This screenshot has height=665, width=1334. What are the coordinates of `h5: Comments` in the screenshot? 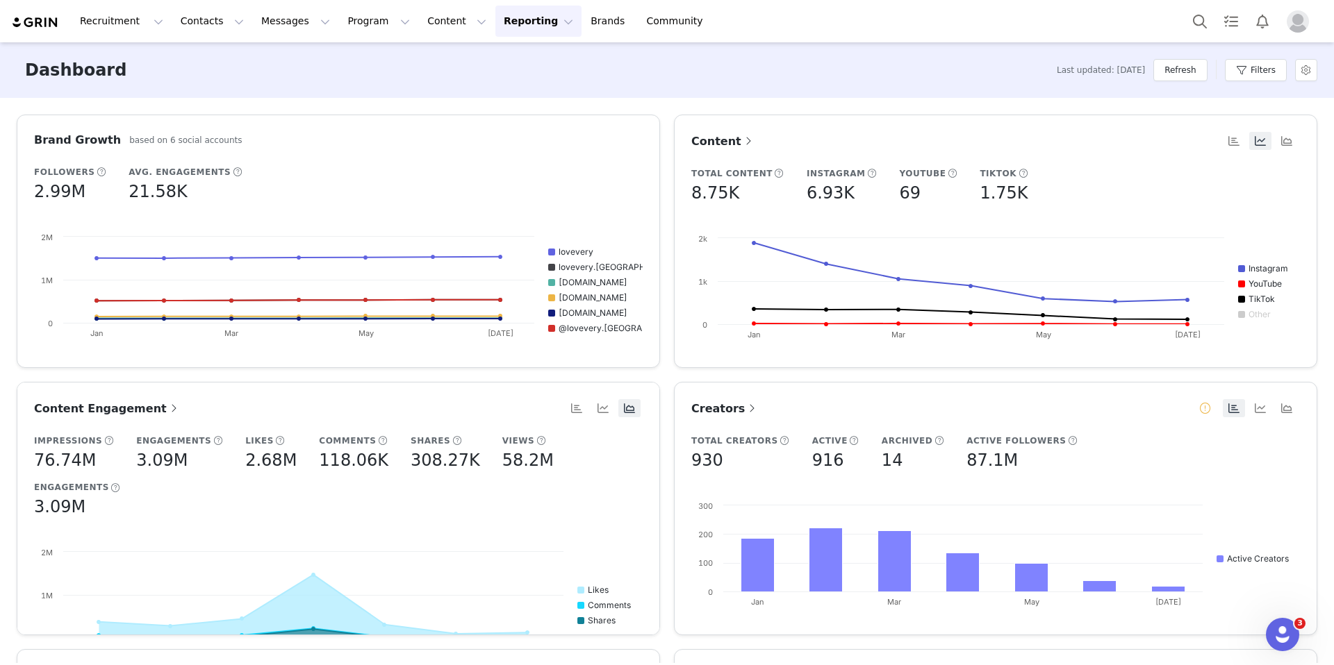 It's located at (347, 441).